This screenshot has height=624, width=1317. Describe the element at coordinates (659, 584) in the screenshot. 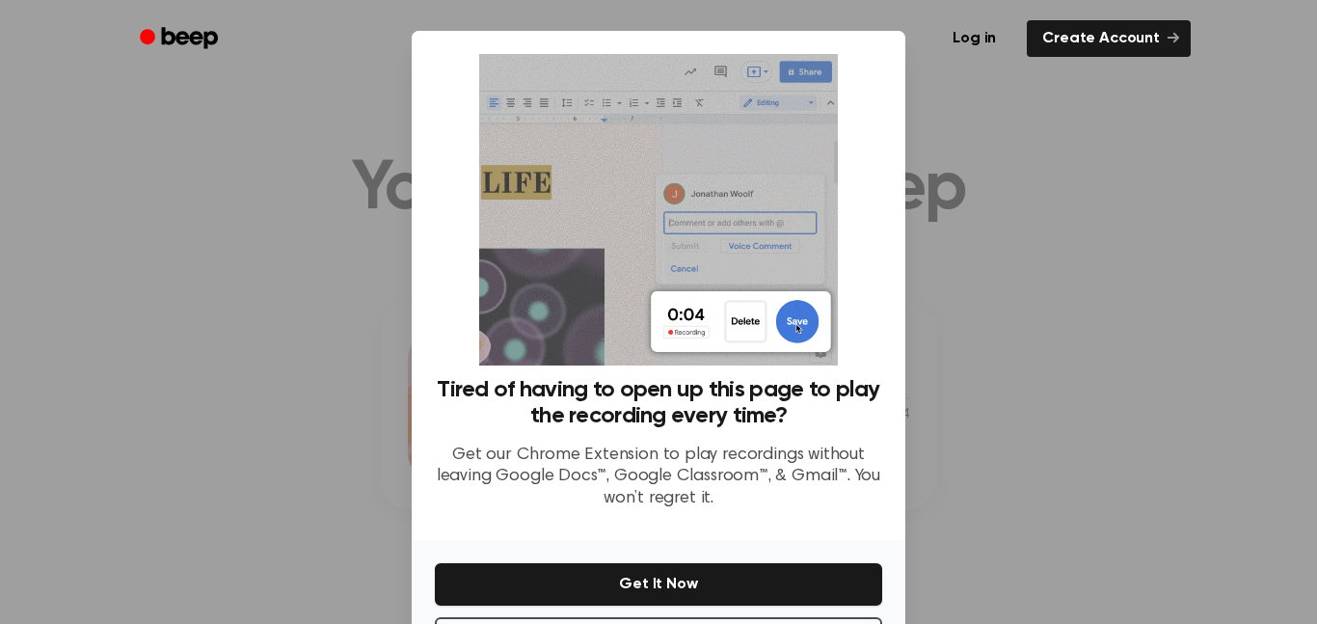

I see `button: Get It Now` at that location.